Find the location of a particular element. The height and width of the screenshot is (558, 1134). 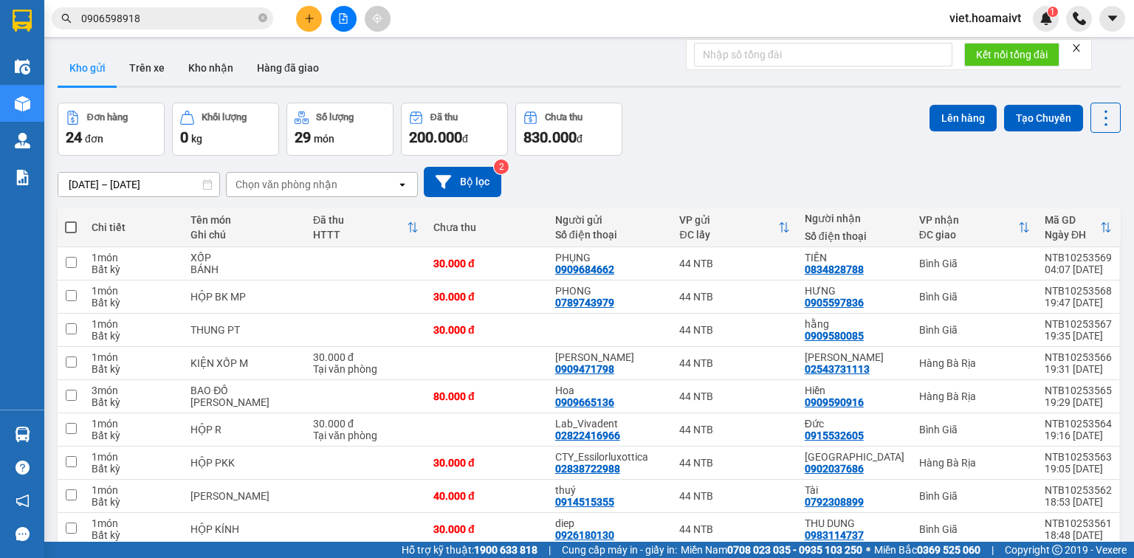

span: 0 is located at coordinates (184, 137).